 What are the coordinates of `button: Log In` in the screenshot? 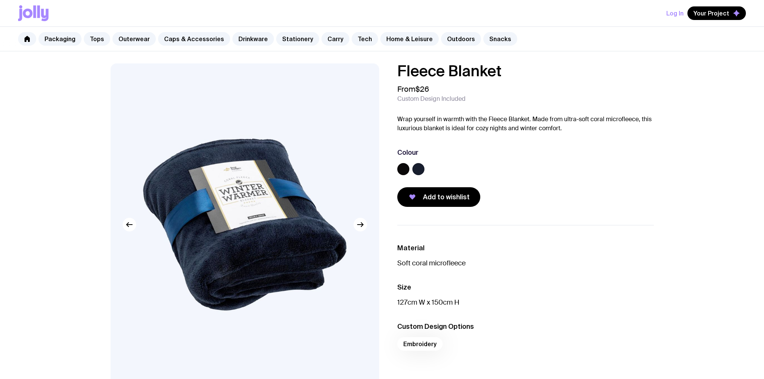 It's located at (675, 13).